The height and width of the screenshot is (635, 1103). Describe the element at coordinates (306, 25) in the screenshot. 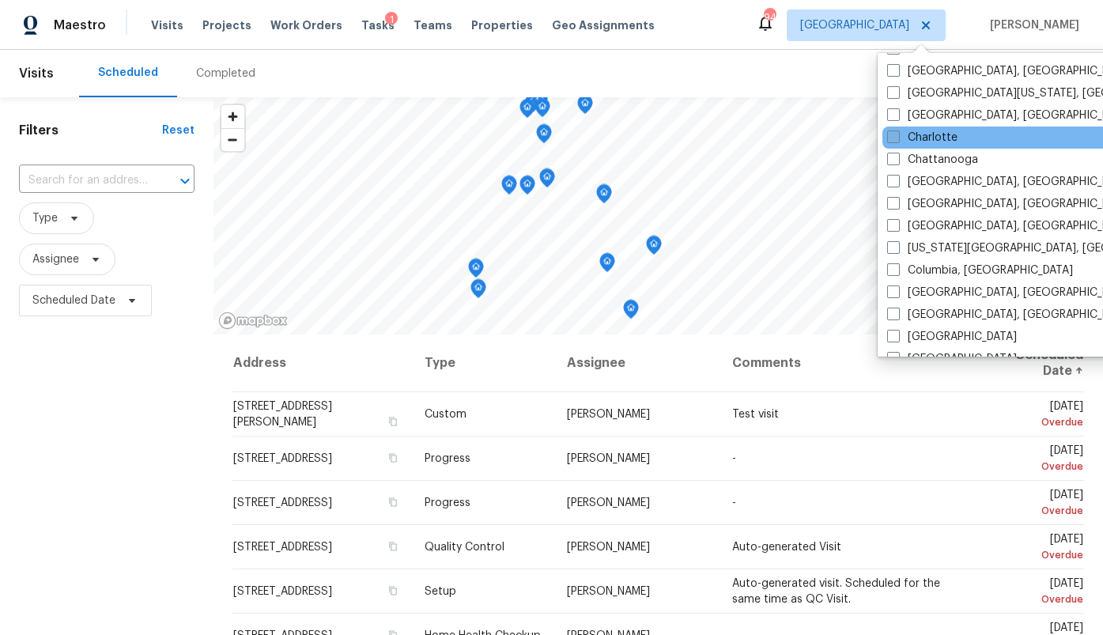

I see `span: Work Orders` at that location.